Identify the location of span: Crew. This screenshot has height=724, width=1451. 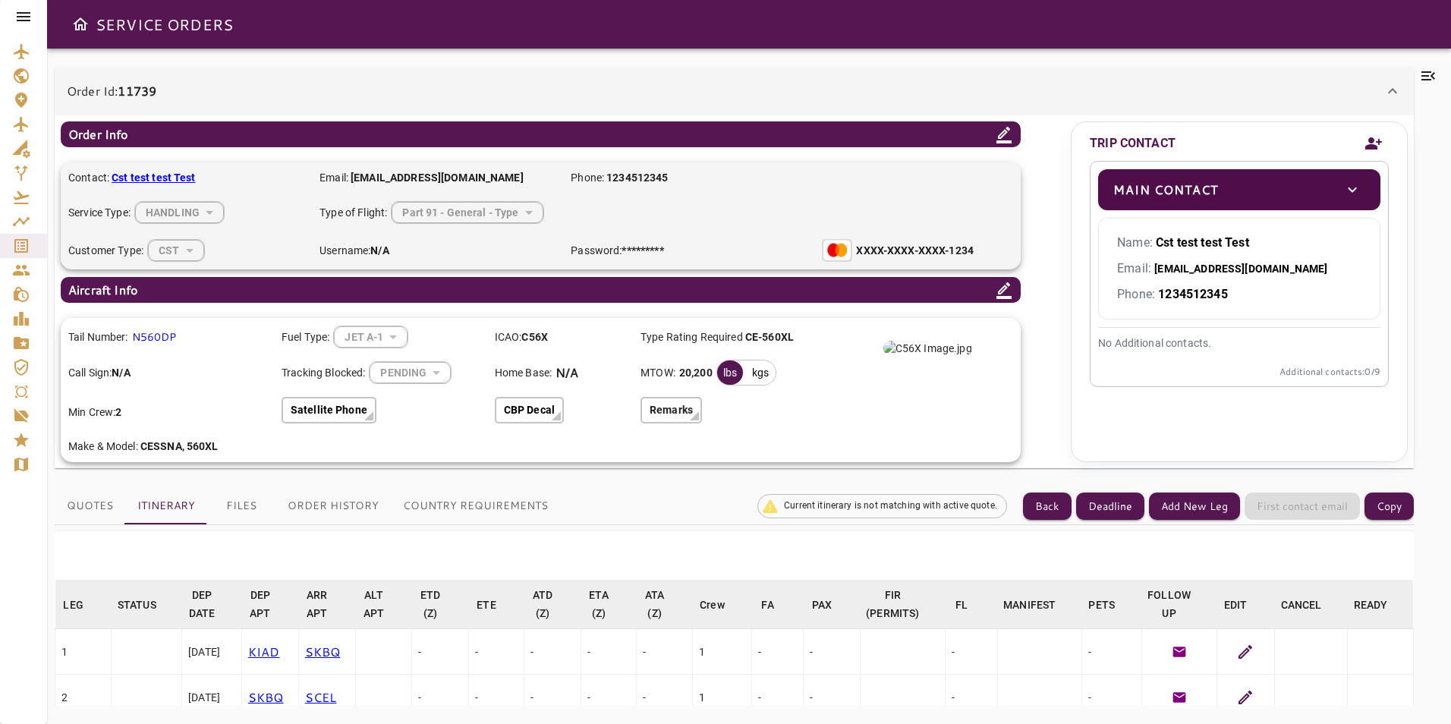
(722, 605).